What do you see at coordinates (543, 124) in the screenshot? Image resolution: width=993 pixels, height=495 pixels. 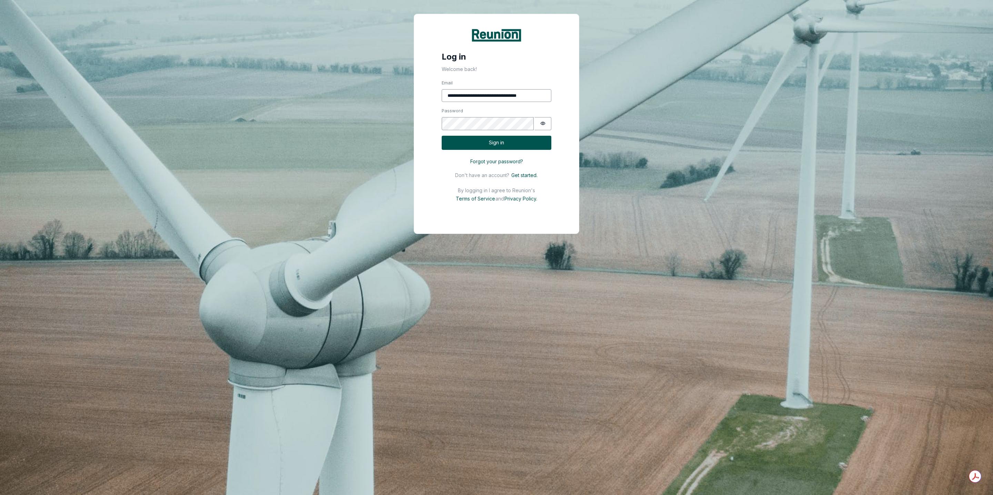 I see `button: Show password` at bounding box center [543, 124].